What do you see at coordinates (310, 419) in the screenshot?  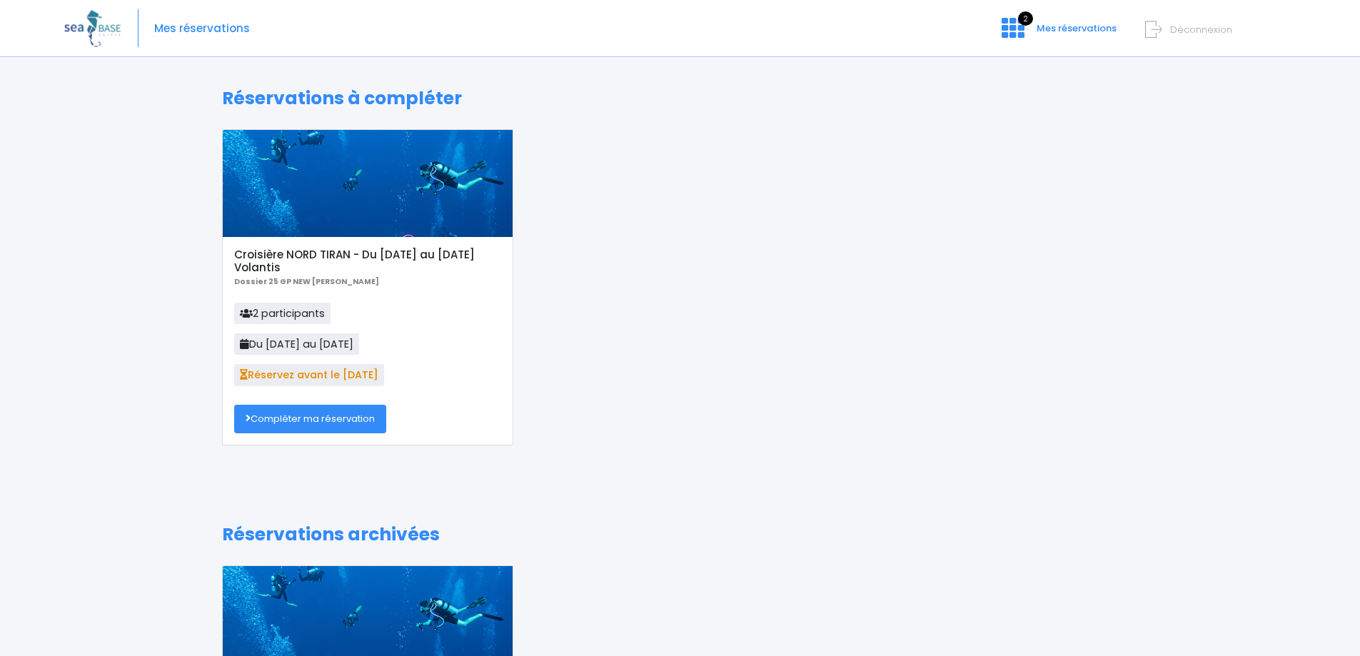 I see `a: Compléter ma réservation` at bounding box center [310, 419].